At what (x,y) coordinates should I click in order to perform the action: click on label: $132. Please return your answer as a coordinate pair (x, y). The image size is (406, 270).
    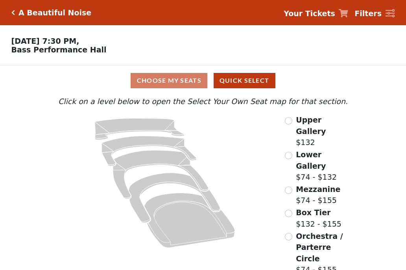
    Looking at the image, I should click on (323, 131).